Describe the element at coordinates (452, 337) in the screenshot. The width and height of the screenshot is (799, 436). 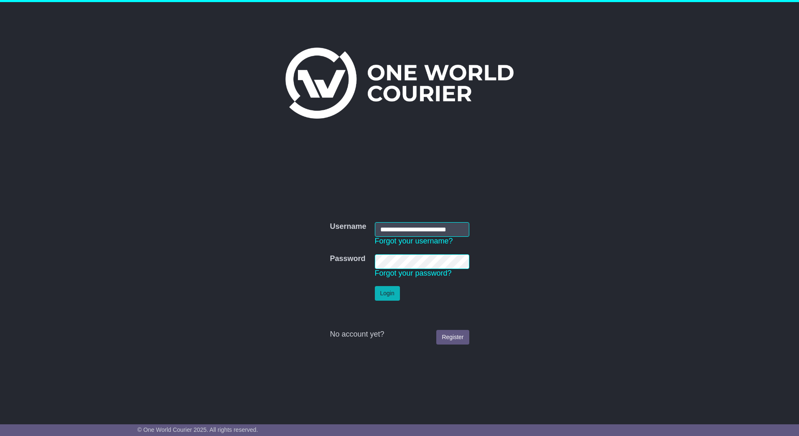
I see `a: Register` at that location.